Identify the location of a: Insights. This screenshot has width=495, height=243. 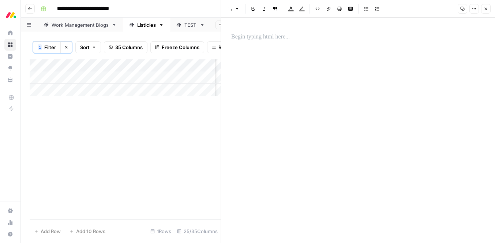
(10, 56).